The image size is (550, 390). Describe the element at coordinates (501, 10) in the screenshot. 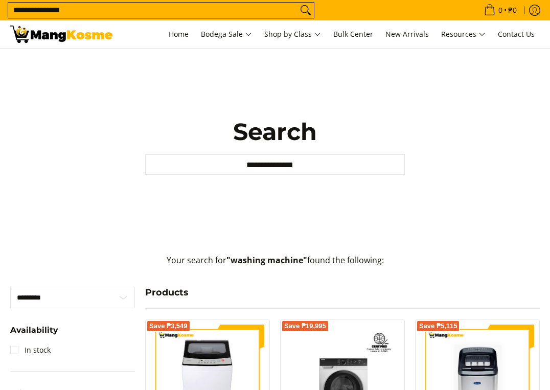

I see `span: 0` at that location.